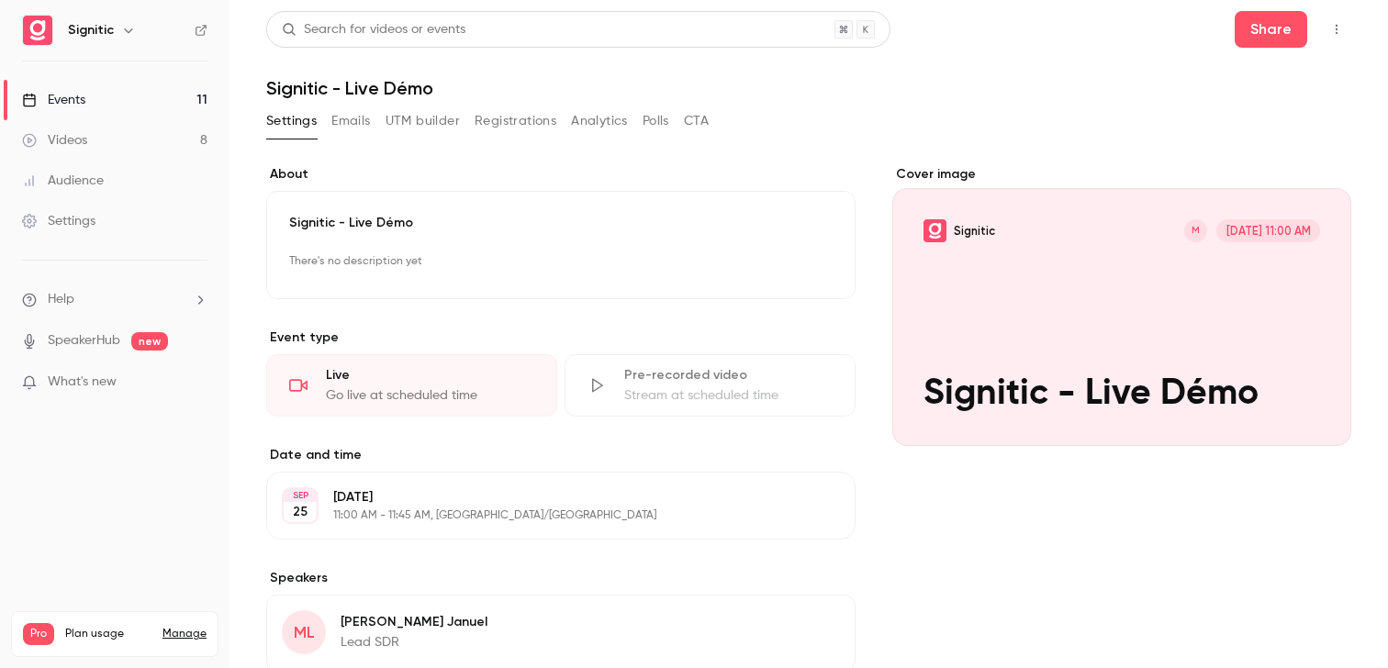 This screenshot has height=668, width=1388. I want to click on div: Stream at scheduled time, so click(728, 396).